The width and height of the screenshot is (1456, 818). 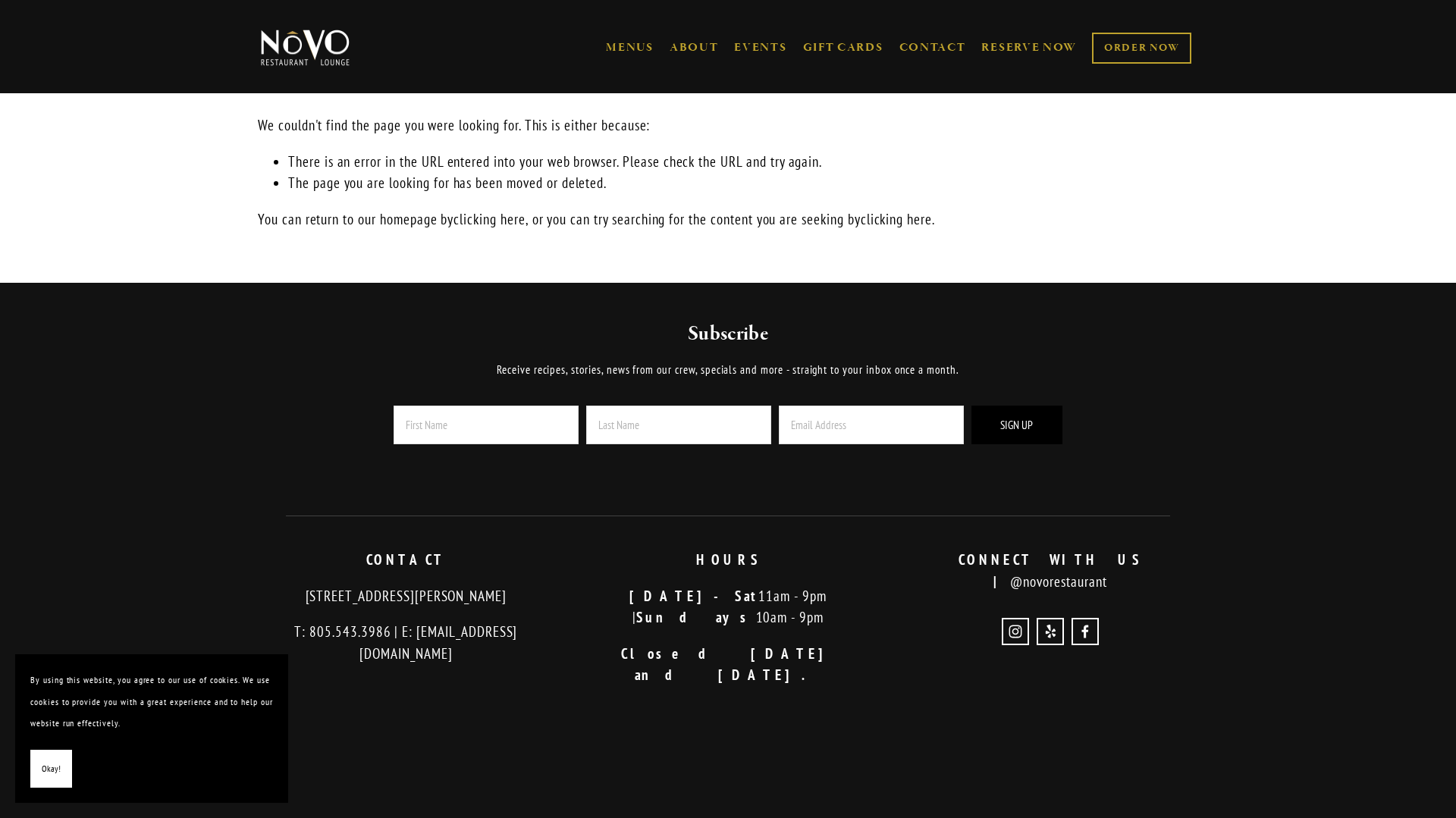 What do you see at coordinates (843, 48) in the screenshot?
I see `a: GIFT CARDS` at bounding box center [843, 48].